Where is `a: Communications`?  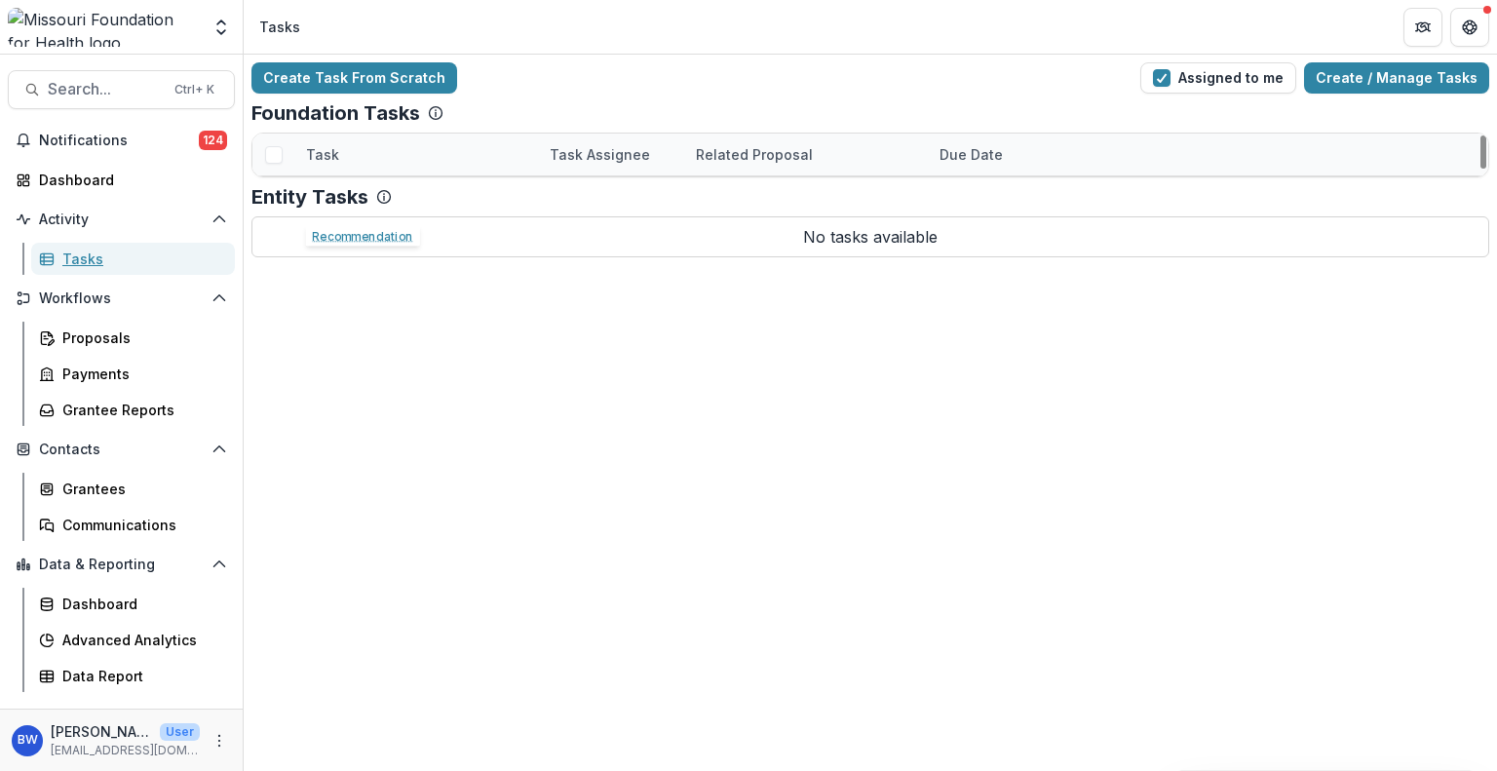
a: Communications is located at coordinates (133, 524).